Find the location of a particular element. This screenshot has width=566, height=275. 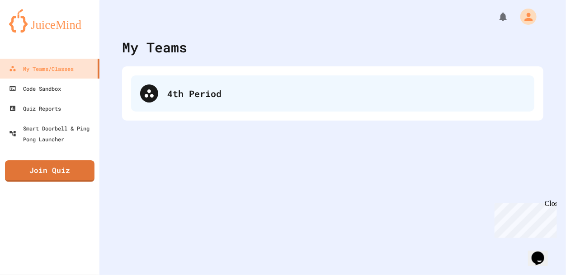

div: Smart Doorbell & Ping Pong Launcher is located at coordinates (52, 134).